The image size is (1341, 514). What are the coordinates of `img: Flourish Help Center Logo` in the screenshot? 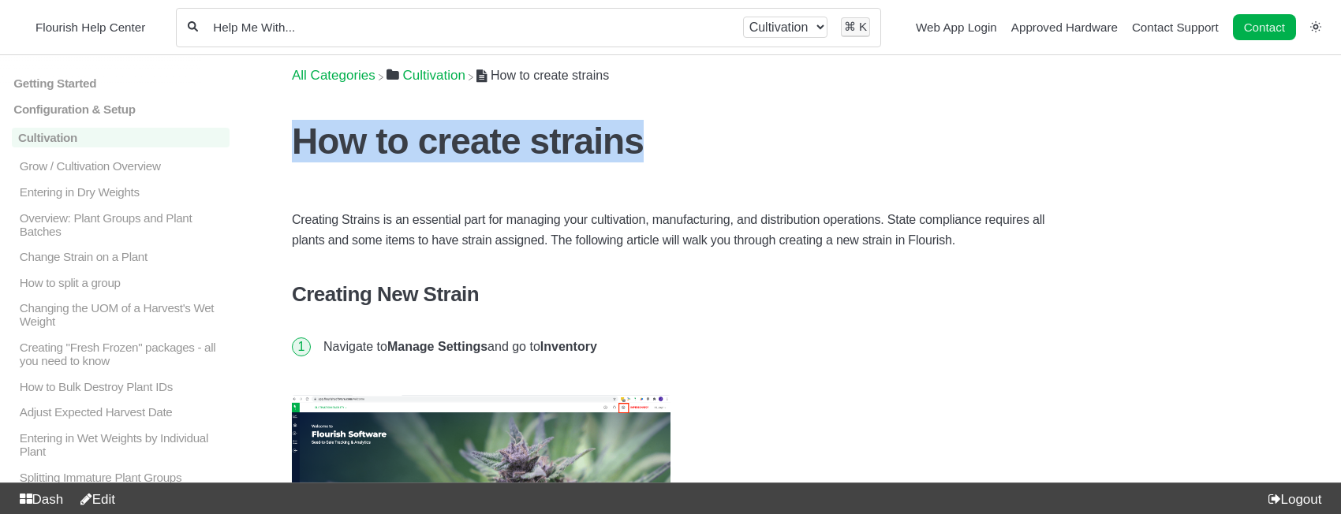 It's located at (24, 27).